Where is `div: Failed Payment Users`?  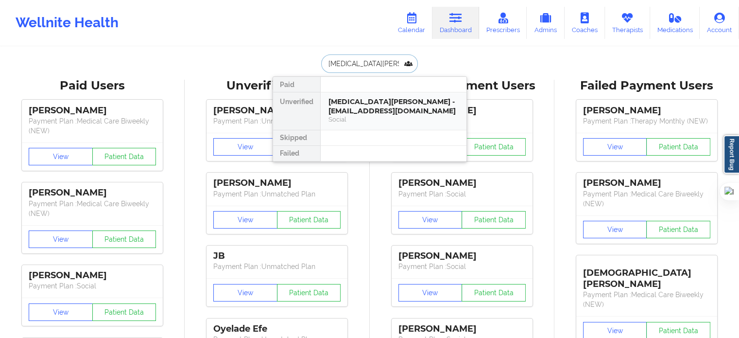
div: Failed Payment Users is located at coordinates (646, 85).